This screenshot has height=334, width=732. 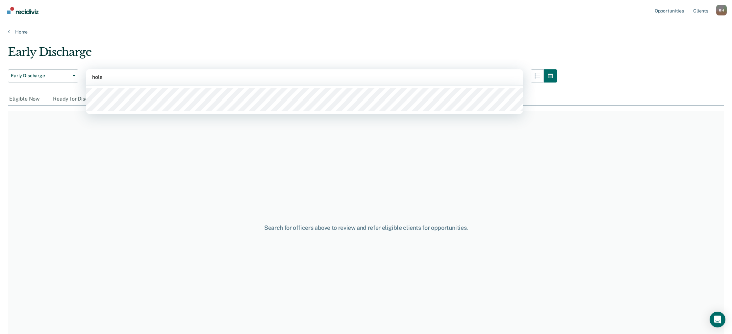 I want to click on div: Search for officers above to review and refer eligible clients for opportunities., so click(x=366, y=228).